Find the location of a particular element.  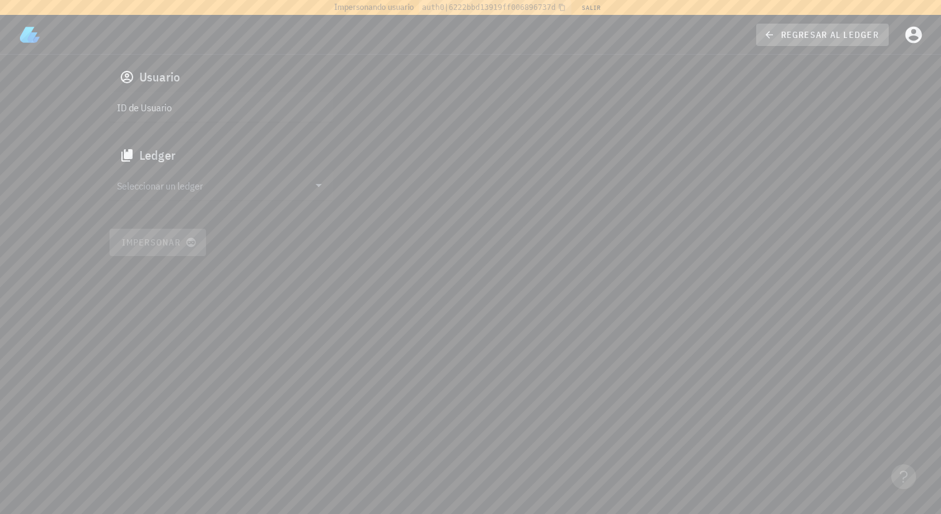

button: Salir is located at coordinates (591, 7).